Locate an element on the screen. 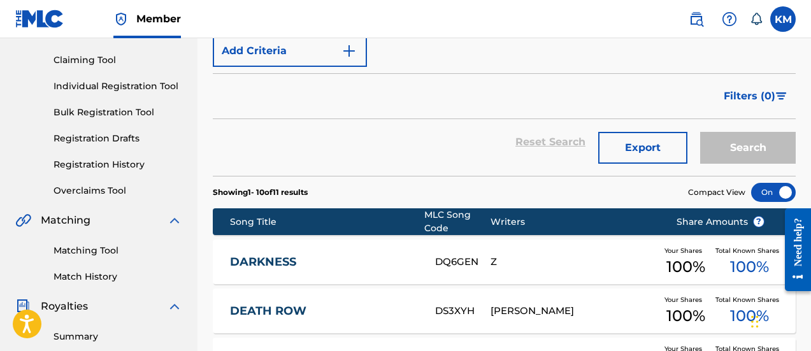 Image resolution: width=811 pixels, height=351 pixels. span: Filters ( 0 ) is located at coordinates (749, 96).